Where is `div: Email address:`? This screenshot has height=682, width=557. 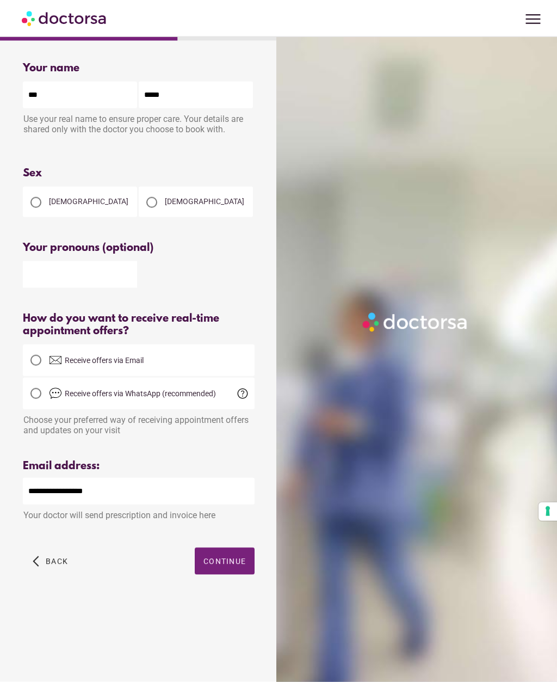
div: Email address: is located at coordinates (139, 466).